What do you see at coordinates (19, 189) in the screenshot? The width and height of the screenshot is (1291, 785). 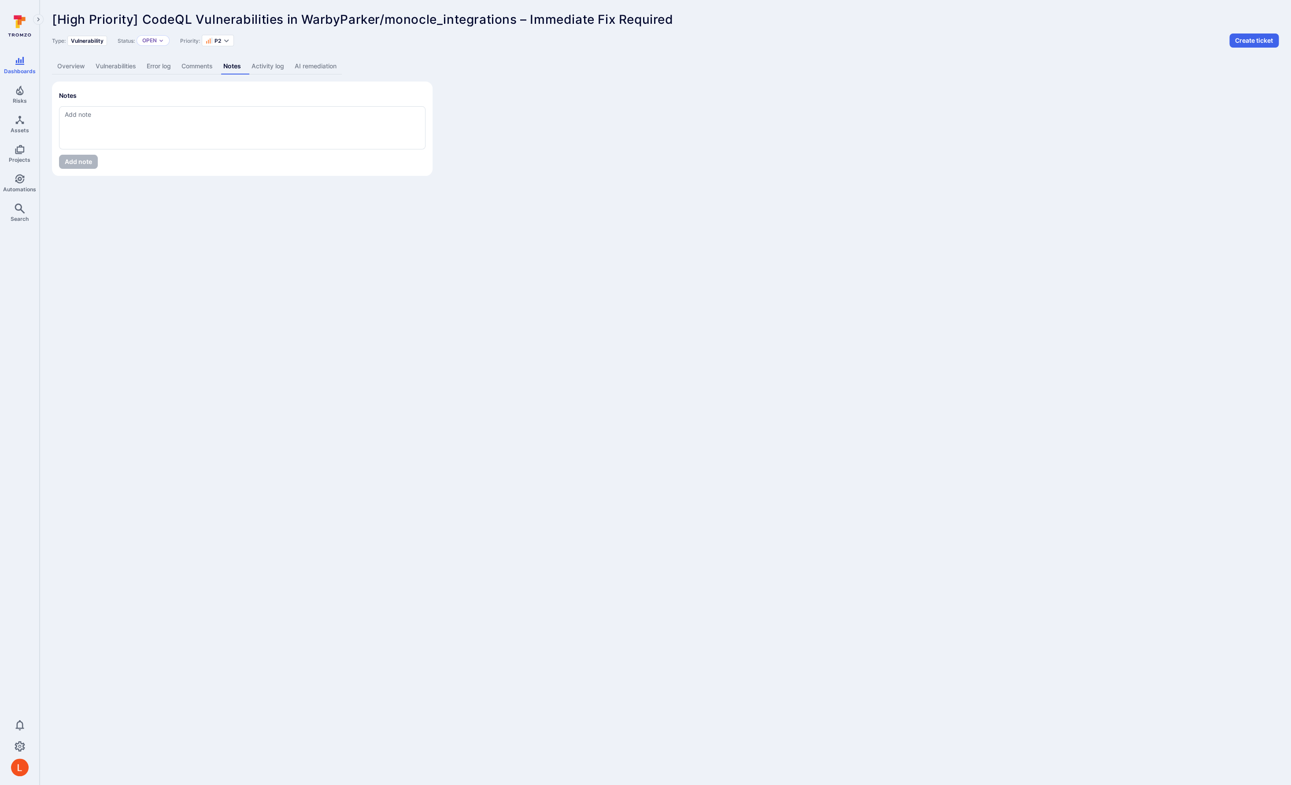 I see `span: Automations` at bounding box center [19, 189].